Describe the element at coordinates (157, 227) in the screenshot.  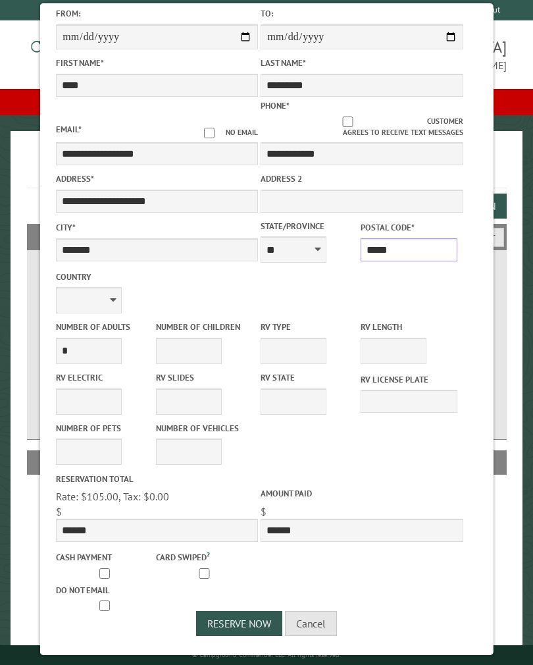
I see `label: City` at that location.